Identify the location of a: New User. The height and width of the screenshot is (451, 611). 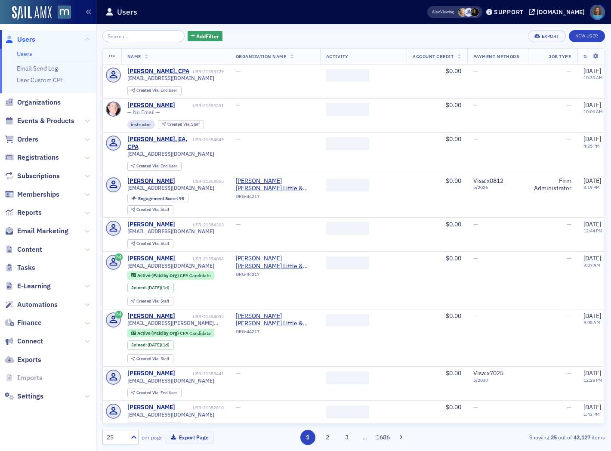
(587, 36).